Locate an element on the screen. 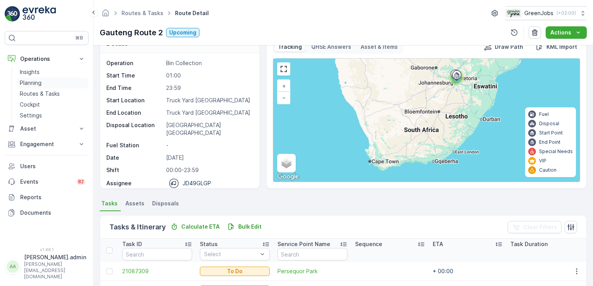  button: Engagement is located at coordinates (47, 144).